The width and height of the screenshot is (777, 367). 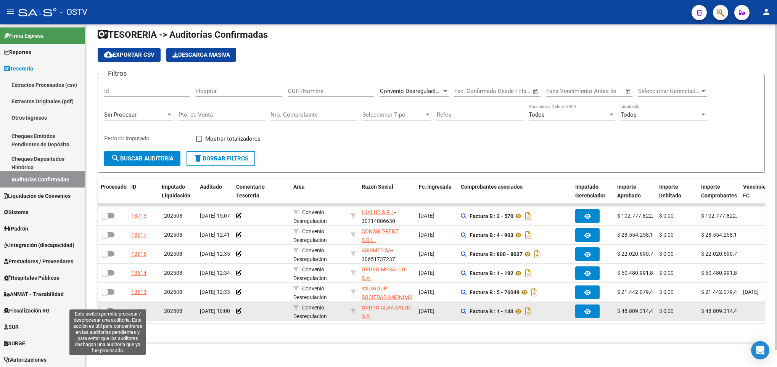 I want to click on datatable-header-cell: Importe Comprobantes, so click(x=719, y=192).